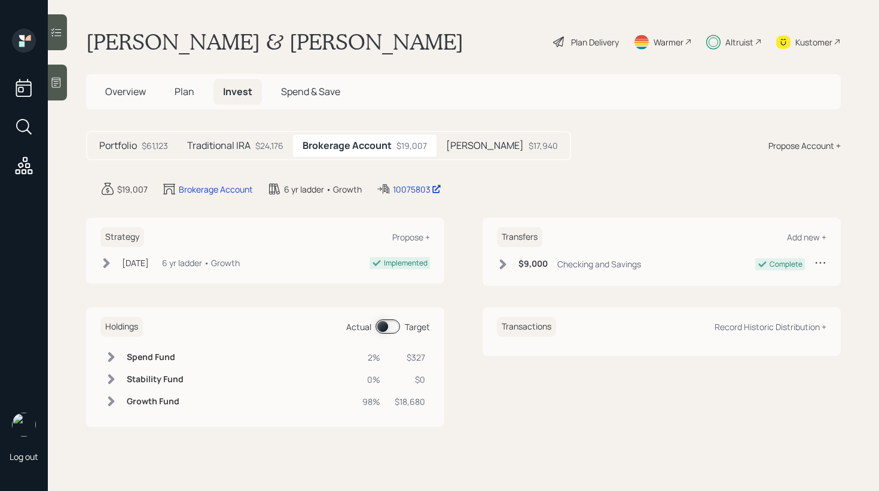 This screenshot has height=491, width=879. Describe the element at coordinates (599, 264) in the screenshot. I see `div: Checking and Savings` at that location.